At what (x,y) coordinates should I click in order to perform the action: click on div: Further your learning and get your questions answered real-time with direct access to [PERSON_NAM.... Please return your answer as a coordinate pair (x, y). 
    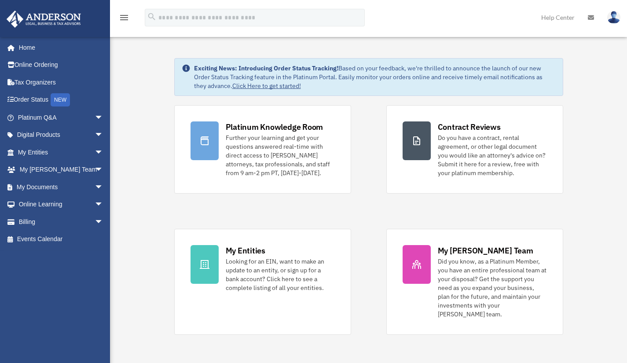
    Looking at the image, I should click on (280, 155).